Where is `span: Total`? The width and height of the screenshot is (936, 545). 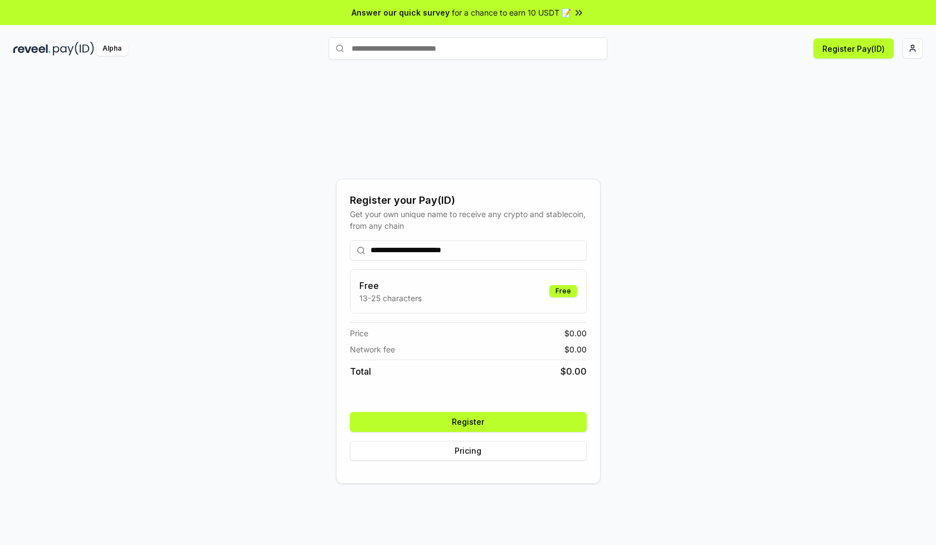
span: Total is located at coordinates (360, 371).